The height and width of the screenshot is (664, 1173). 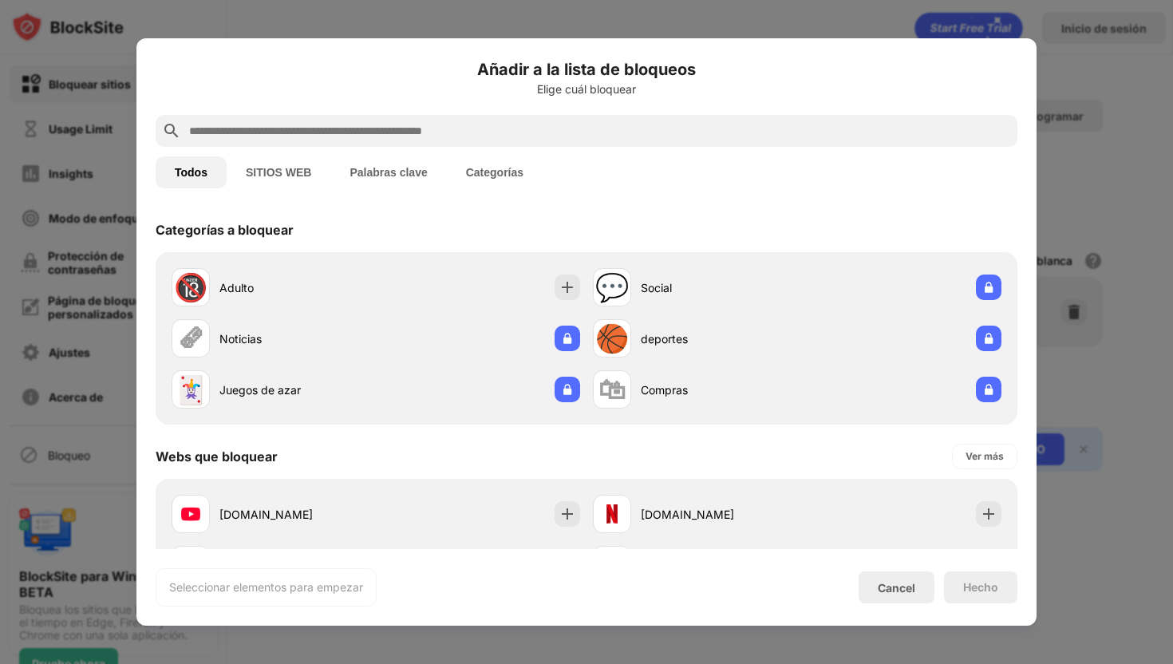 What do you see at coordinates (266, 587) in the screenshot?
I see `div: Seleccionar elementos para empezar` at bounding box center [266, 587].